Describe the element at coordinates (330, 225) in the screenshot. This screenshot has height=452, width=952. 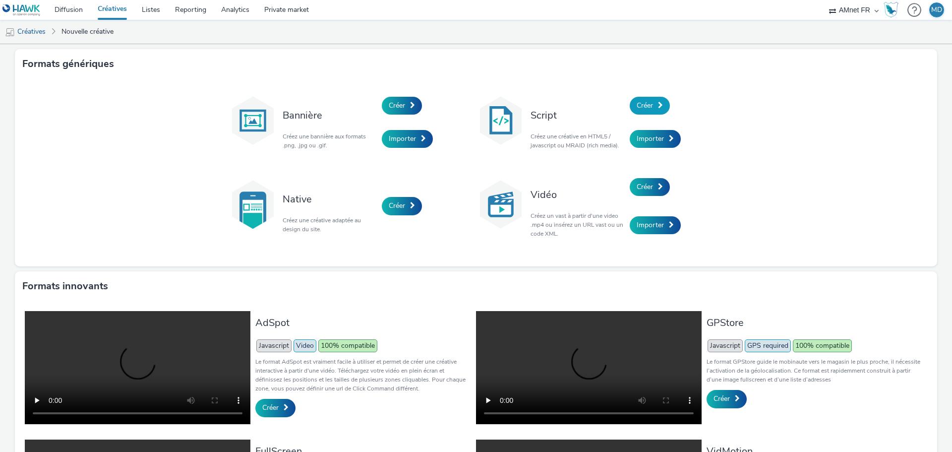
I see `p: Créez une créative adaptée au design du site.` at that location.